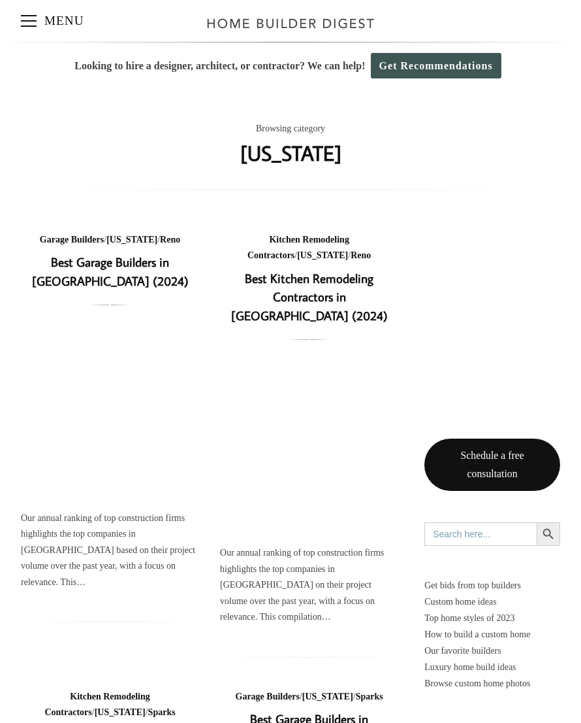 The height and width of the screenshot is (723, 581). I want to click on a: Luxury home build ideas, so click(493, 666).